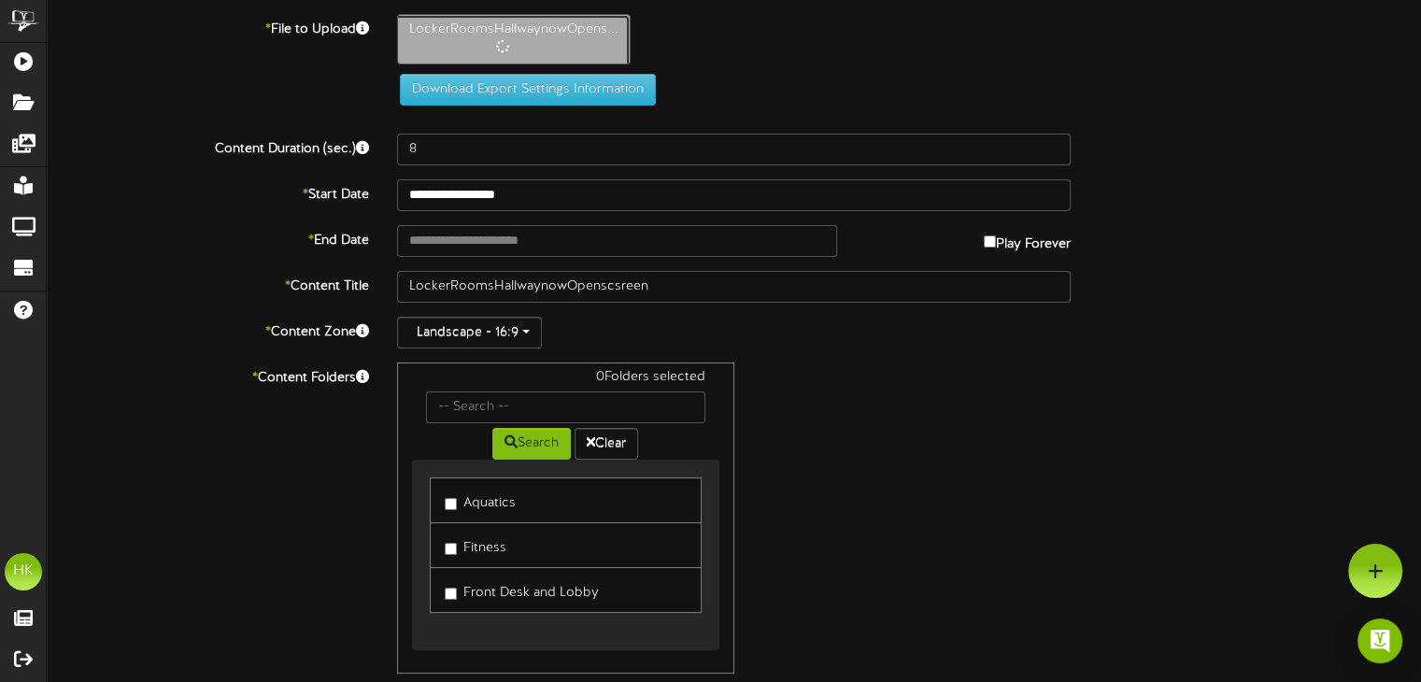 This screenshot has height=682, width=1421. What do you see at coordinates (565, 379) in the screenshot?
I see `div: 0 Folders selected` at bounding box center [565, 379].